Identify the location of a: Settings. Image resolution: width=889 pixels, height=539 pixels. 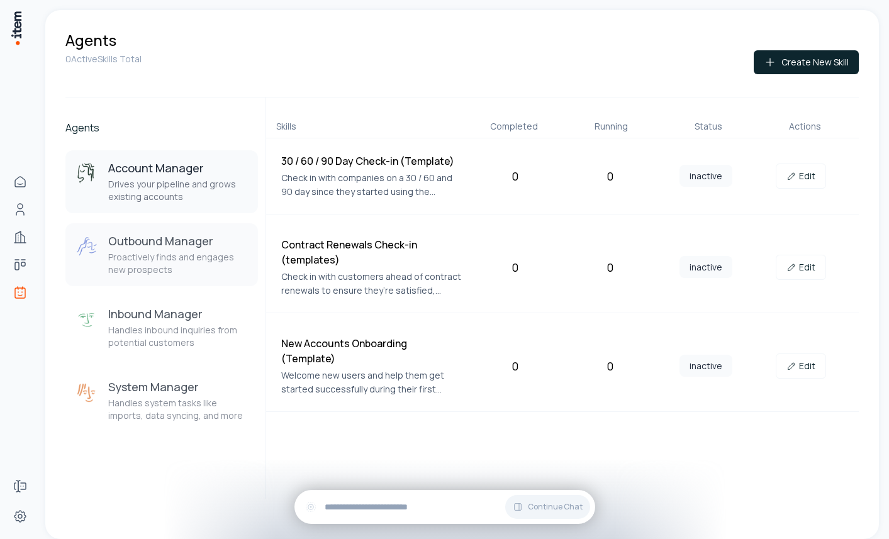
(20, 516).